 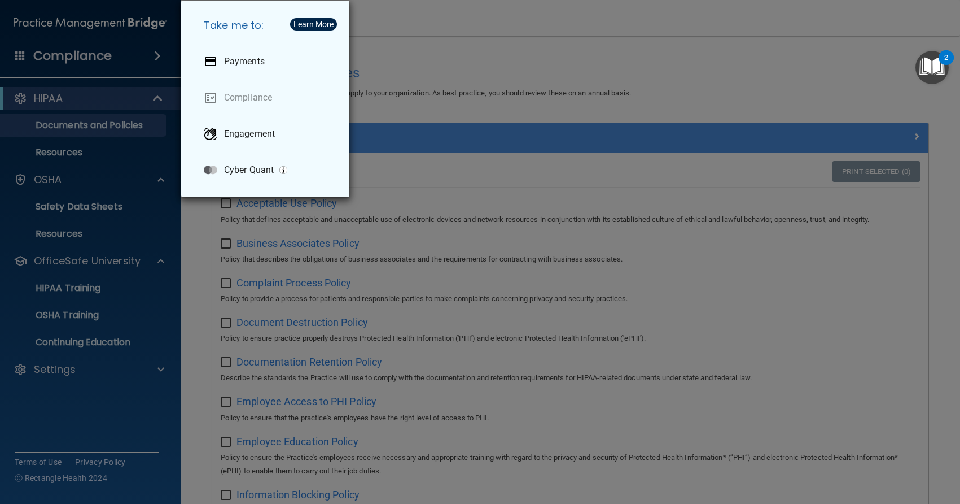 What do you see at coordinates (268, 170) in the screenshot?
I see `a: Cyber Quant` at bounding box center [268, 170].